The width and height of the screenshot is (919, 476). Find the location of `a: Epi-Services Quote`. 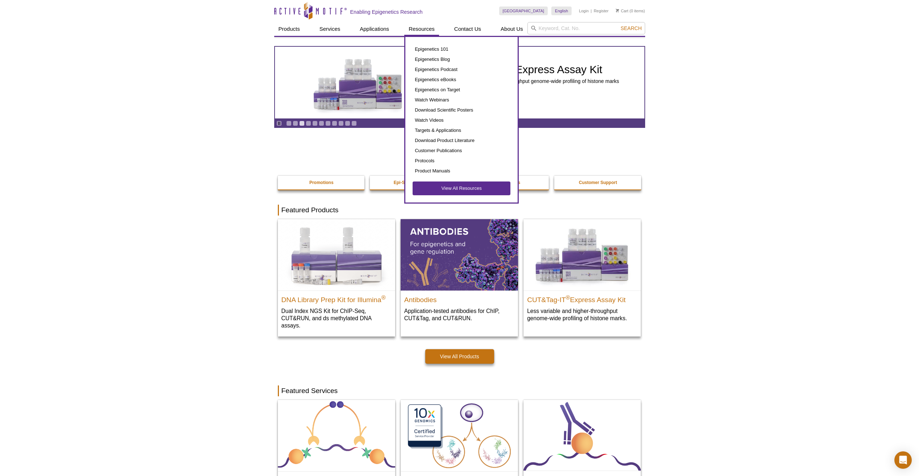

a: Epi-Services Quote is located at coordinates (414, 183).